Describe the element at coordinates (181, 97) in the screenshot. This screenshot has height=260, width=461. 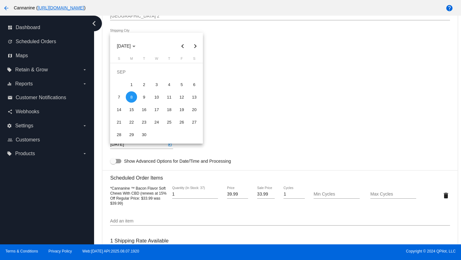
I see `td: September 12, 2025` at that location.